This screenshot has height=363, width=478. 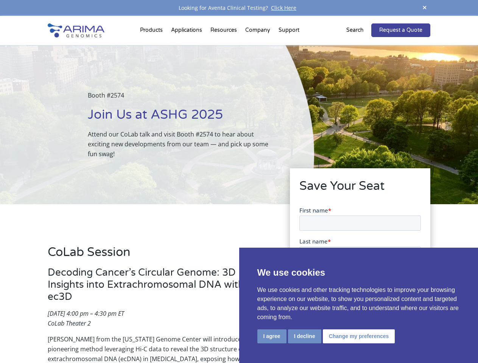 I want to click on h2: Save Your Seat, so click(x=360, y=189).